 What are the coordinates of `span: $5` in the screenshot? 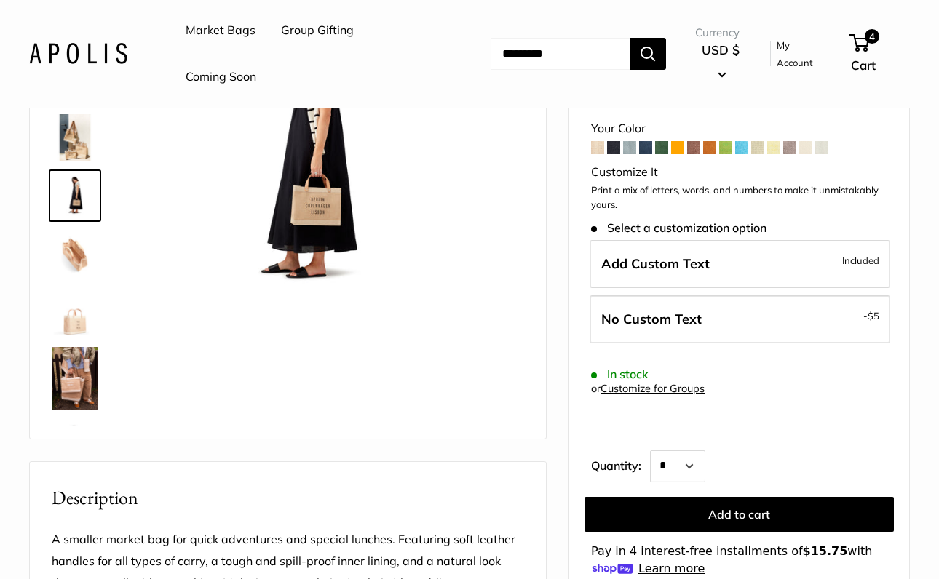 It's located at (873, 316).